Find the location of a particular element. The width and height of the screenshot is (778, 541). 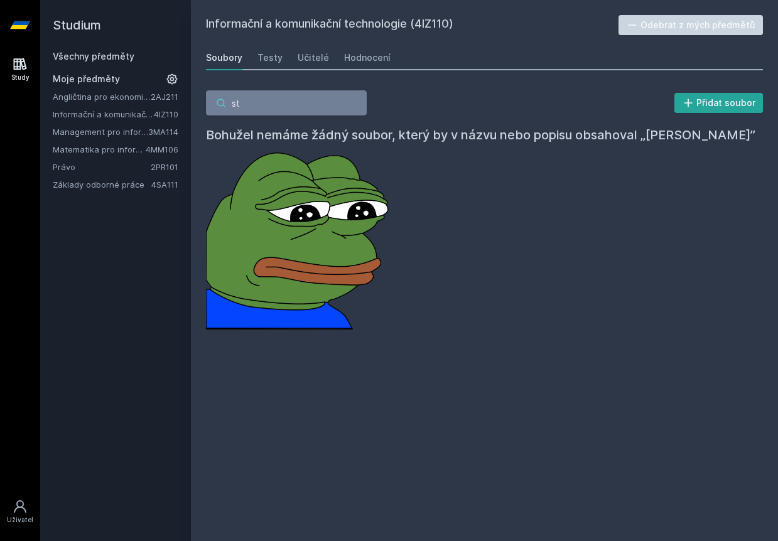

a: Hodnocení is located at coordinates (367, 58).